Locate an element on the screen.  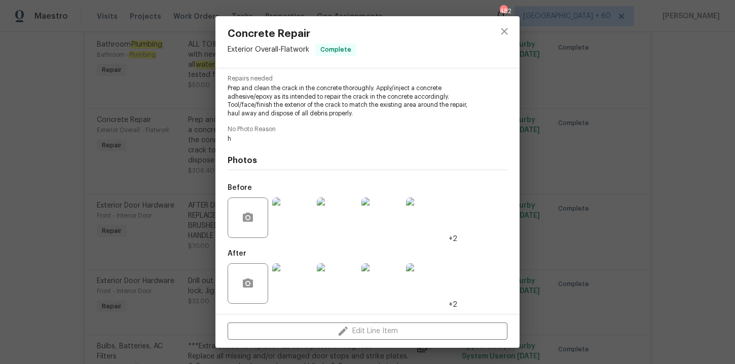
span: Complete is located at coordinates (336, 50).